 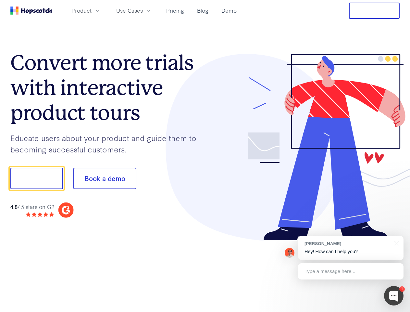 I want to click on a: Blog, so click(x=202, y=10).